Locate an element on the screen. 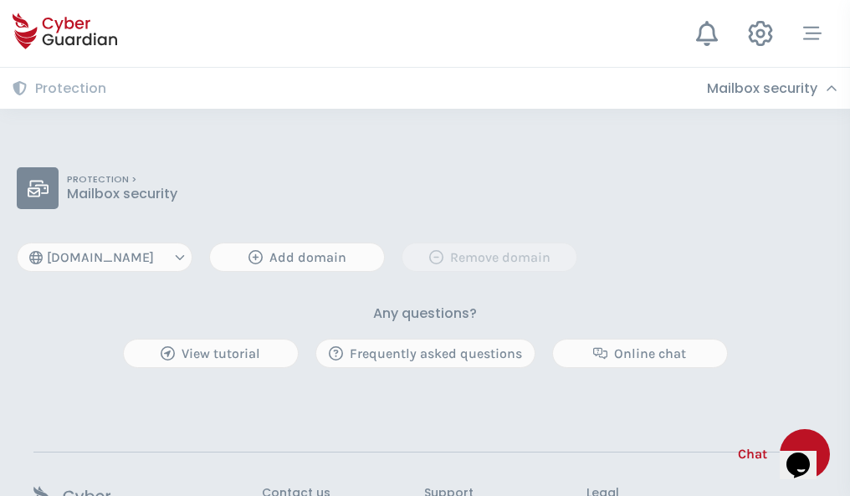 The width and height of the screenshot is (850, 496). div: Remove domain is located at coordinates (489, 258).